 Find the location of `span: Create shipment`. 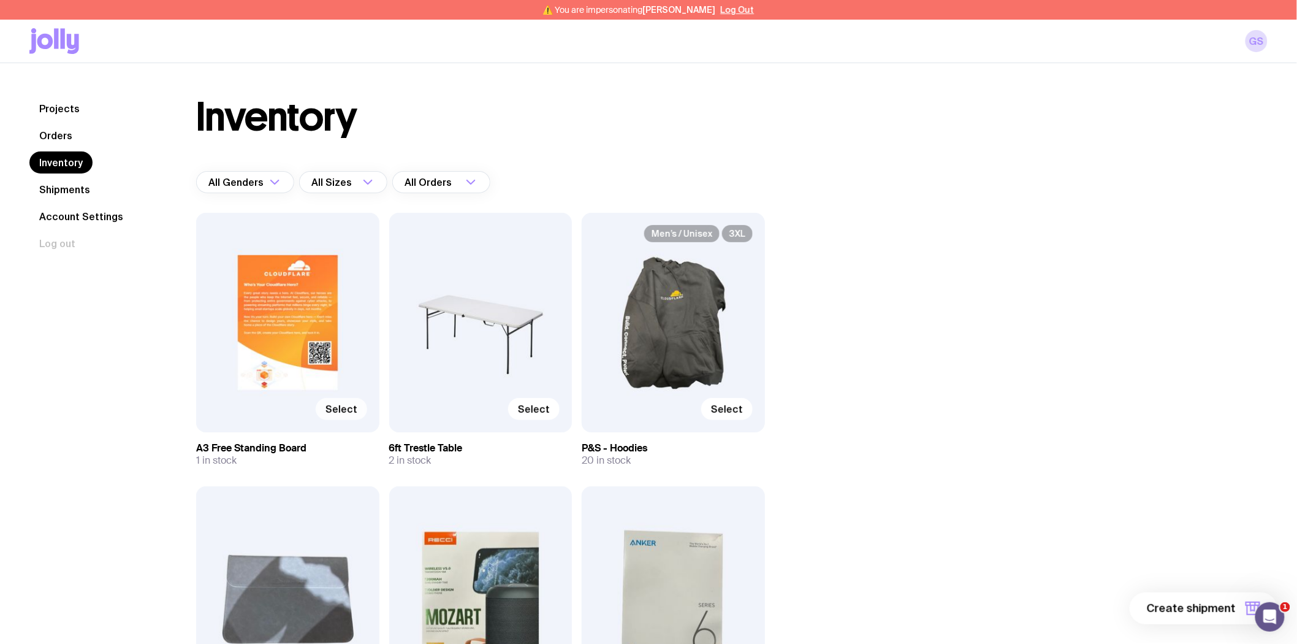

span: Create shipment is located at coordinates (1191, 608).